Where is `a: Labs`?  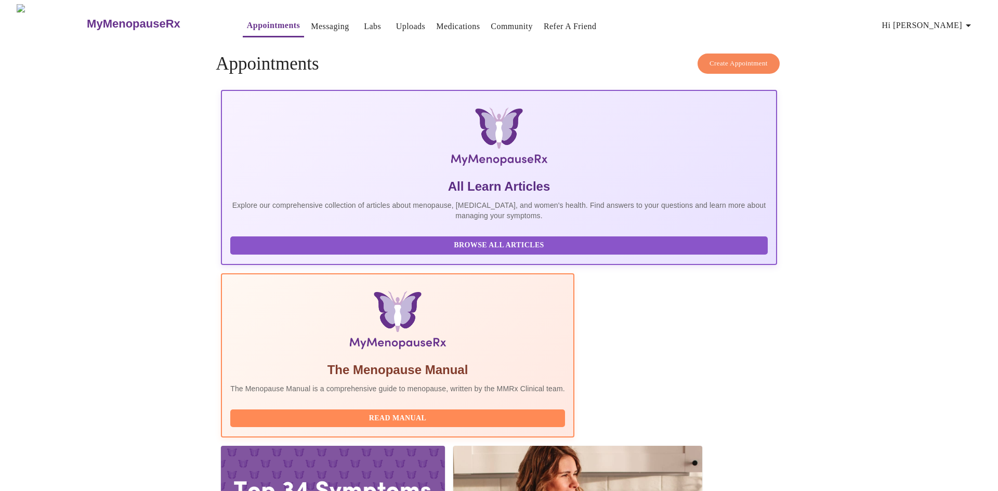 a: Labs is located at coordinates (372, 27).